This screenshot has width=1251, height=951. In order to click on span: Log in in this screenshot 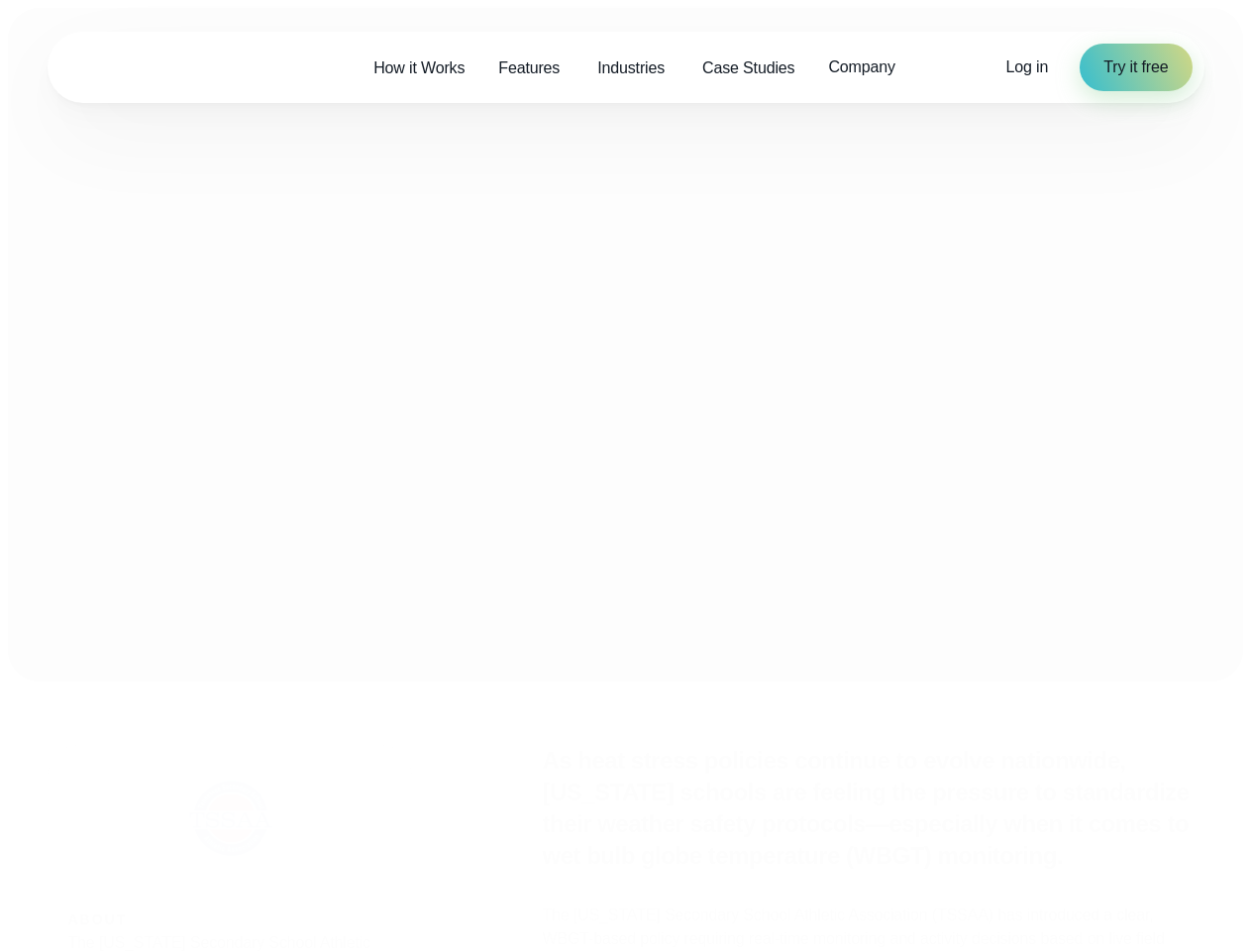, I will do `click(1027, 66)`.